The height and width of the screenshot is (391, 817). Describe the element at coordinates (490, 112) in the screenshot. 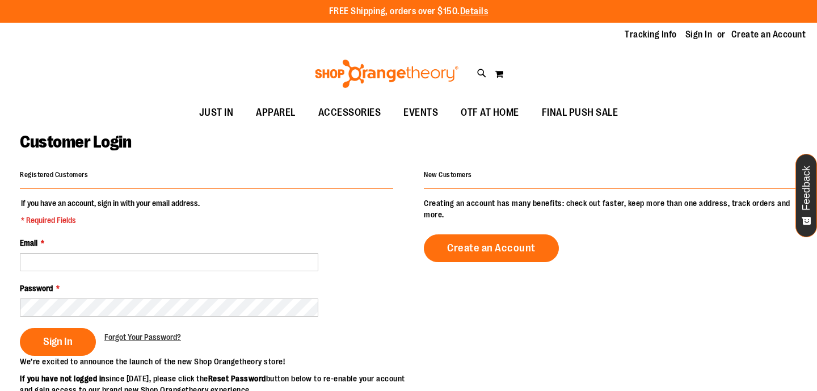

I see `span: OTF AT HOME` at that location.